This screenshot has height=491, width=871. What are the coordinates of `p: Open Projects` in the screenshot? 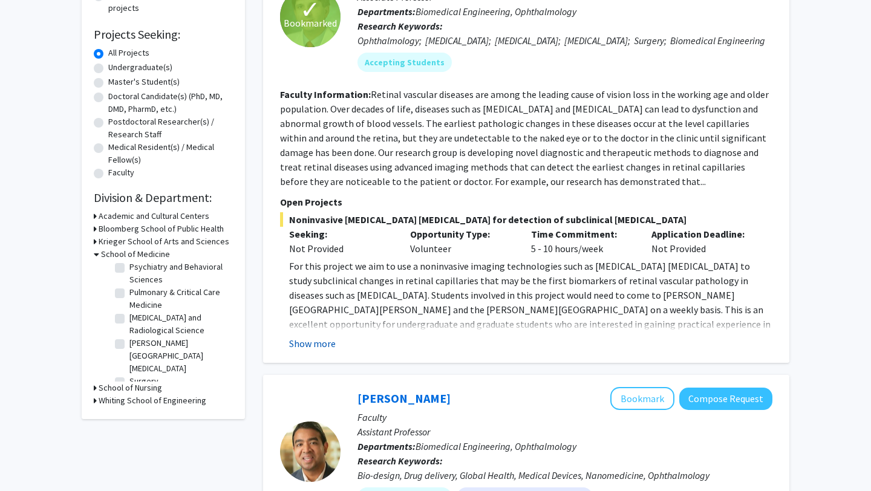 It's located at (526, 202).